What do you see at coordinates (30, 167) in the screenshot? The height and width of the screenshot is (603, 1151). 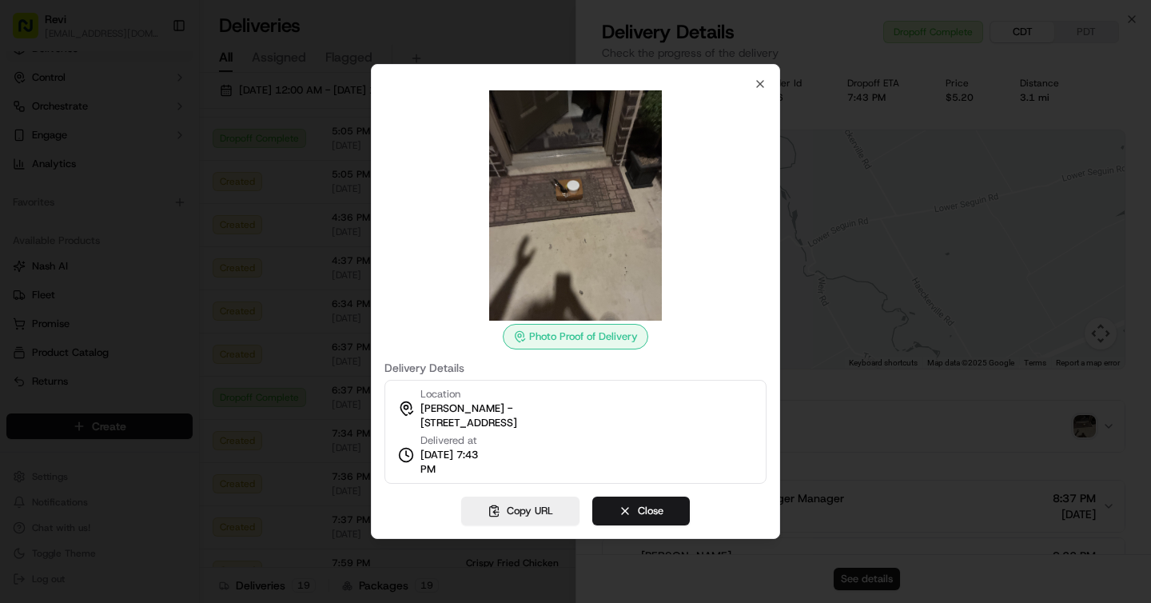 I see `img: 1736555255976-a54dd68f-1ca7-489b-9aae-adbdc363a1c4` at bounding box center [30, 167].